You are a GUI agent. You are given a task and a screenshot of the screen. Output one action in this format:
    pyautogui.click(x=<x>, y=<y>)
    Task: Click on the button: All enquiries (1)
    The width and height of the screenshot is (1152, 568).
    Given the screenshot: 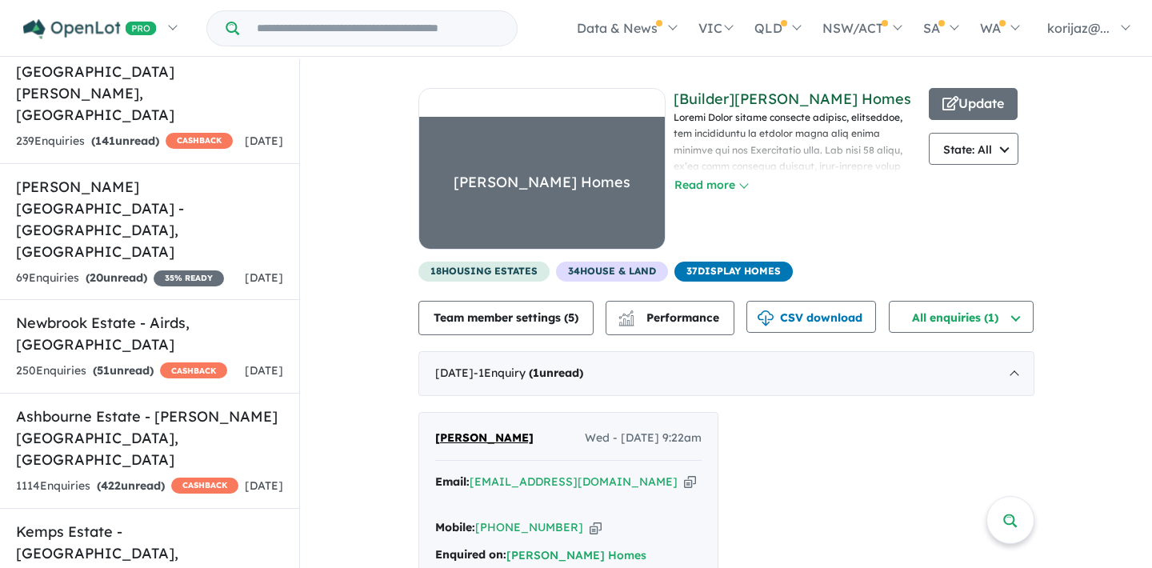 What is the action you would take?
    pyautogui.click(x=961, y=317)
    